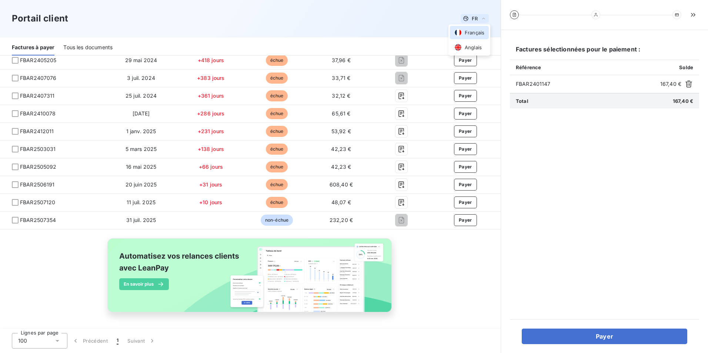  What do you see at coordinates (475, 19) in the screenshot?
I see `span: FR` at bounding box center [475, 19].